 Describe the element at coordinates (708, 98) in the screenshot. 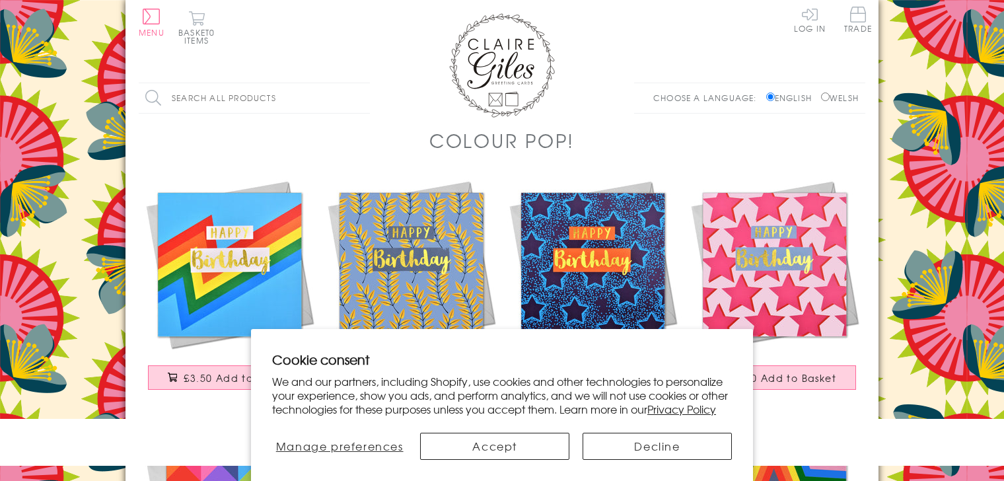

I see `p: Choose a language:` at that location.